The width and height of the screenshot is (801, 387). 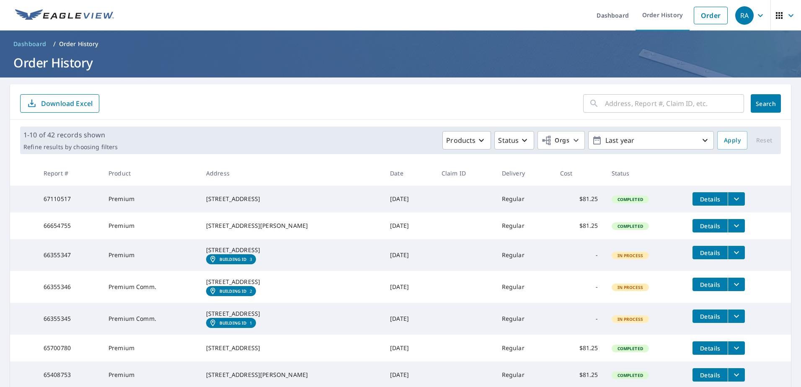 I want to click on nav: breadcrumb, so click(x=401, y=44).